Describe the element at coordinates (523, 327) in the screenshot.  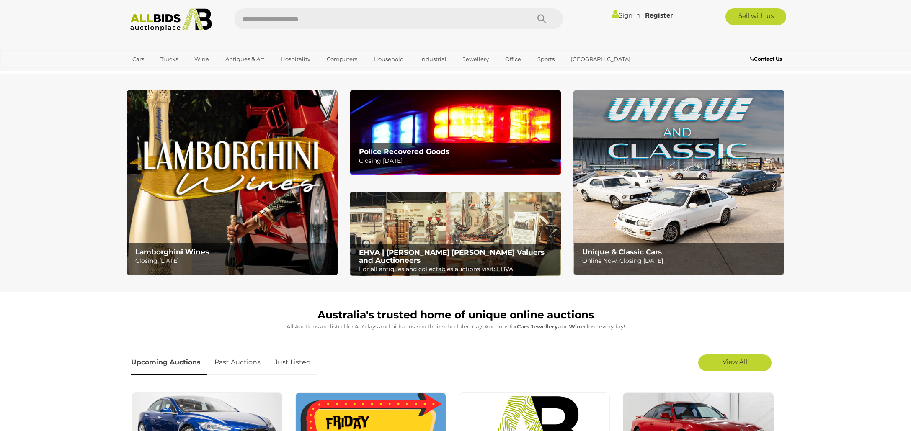
I see `strong: Cars` at that location.